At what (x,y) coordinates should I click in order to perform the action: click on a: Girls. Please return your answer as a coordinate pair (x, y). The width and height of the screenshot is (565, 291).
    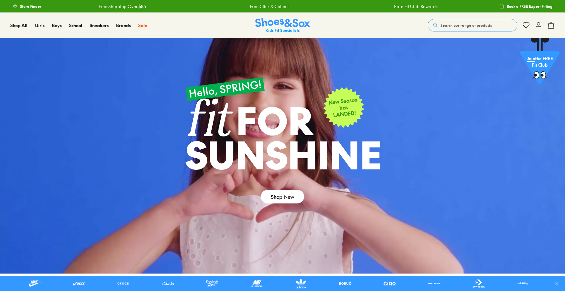
    Looking at the image, I should click on (40, 25).